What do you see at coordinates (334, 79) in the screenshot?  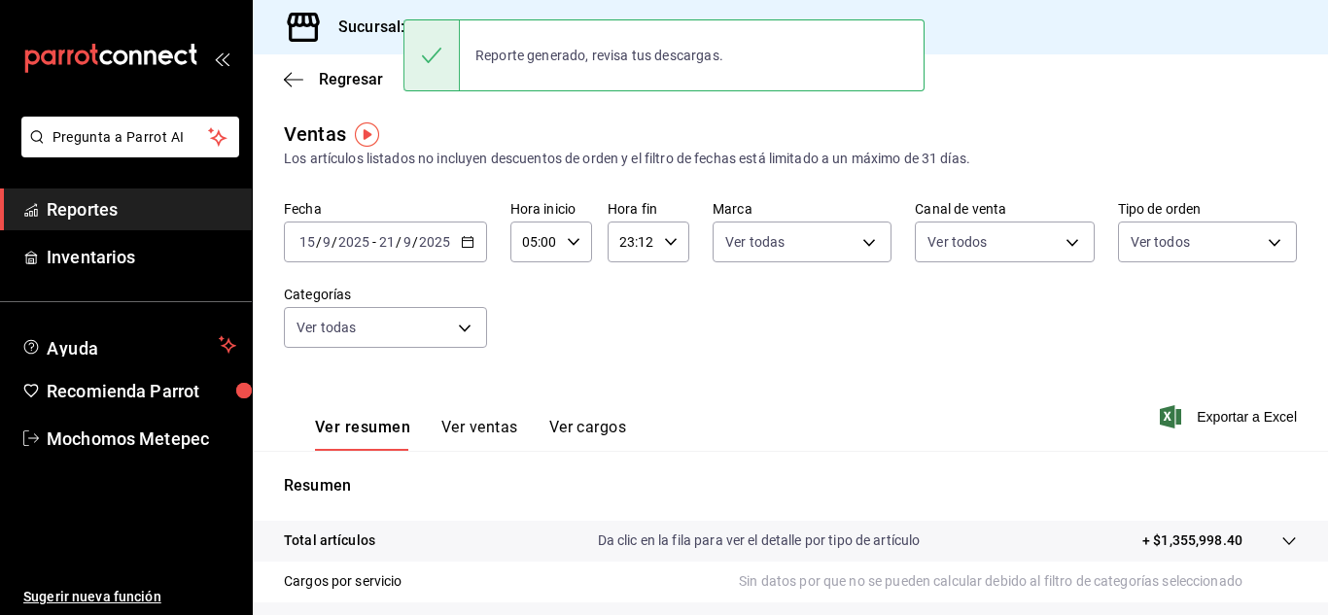 I see `button: Regresar` at bounding box center [334, 79].